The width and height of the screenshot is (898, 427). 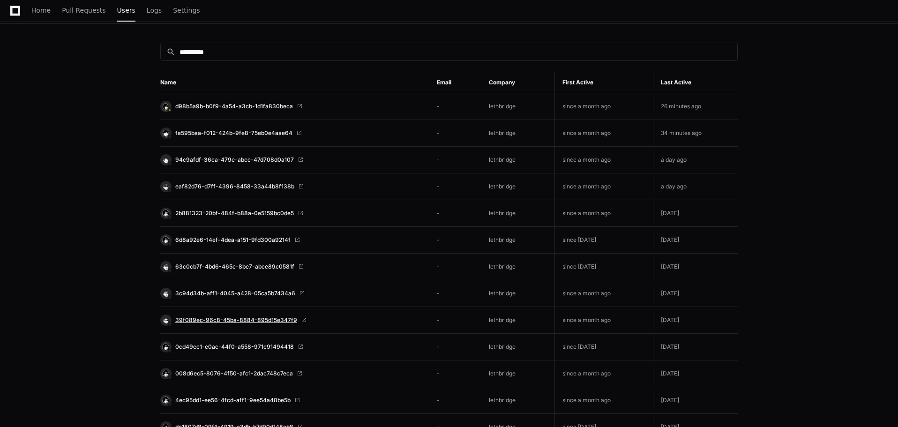 I want to click on a: 63c0cb7f-4bd6-465c-8be7-abce89c0581f, so click(x=290, y=267).